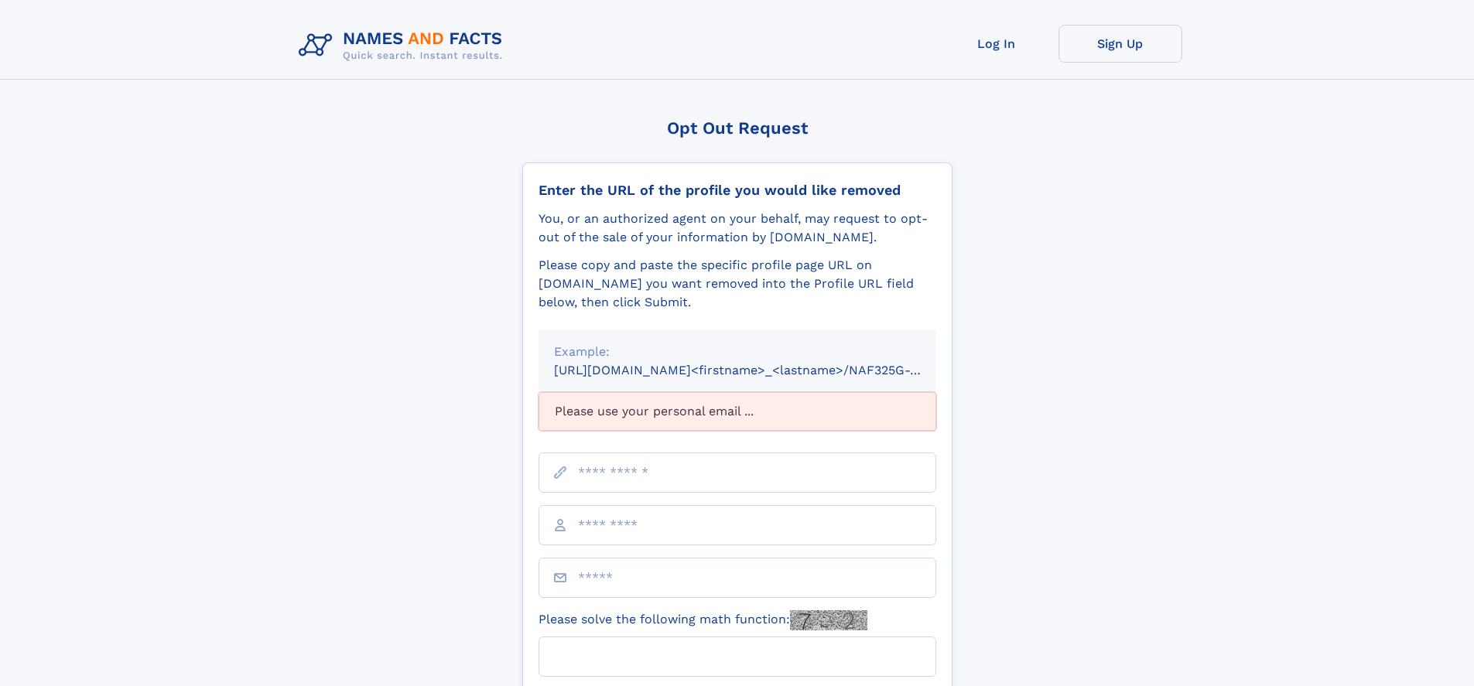  I want to click on div: Enter the URL of the profile you would like removed, so click(737, 190).